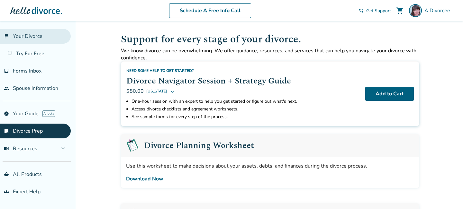 This screenshot has width=463, height=209. Describe the element at coordinates (160, 71) in the screenshot. I see `span: Need some help to get started?` at that location.